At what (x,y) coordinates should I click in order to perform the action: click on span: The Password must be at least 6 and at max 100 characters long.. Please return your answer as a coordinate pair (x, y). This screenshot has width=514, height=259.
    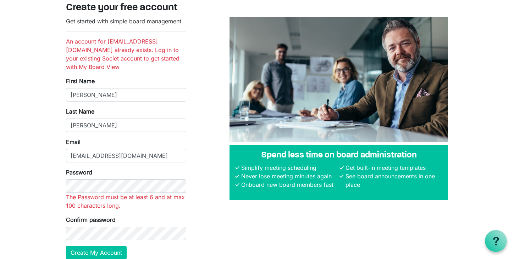
    Looking at the image, I should click on (125, 202).